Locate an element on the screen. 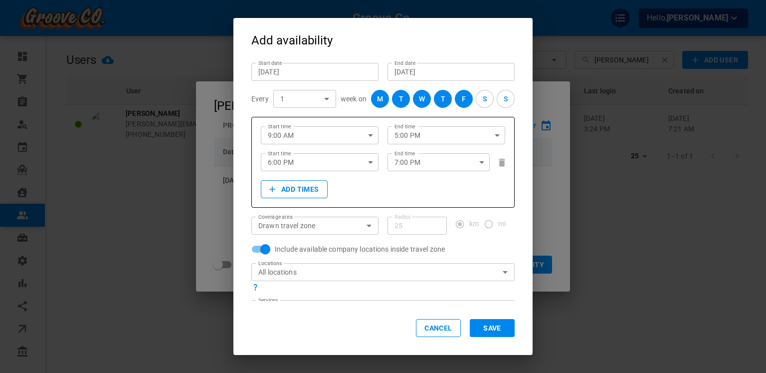 The image size is (766, 373). div: All locations is located at coordinates (383, 272).